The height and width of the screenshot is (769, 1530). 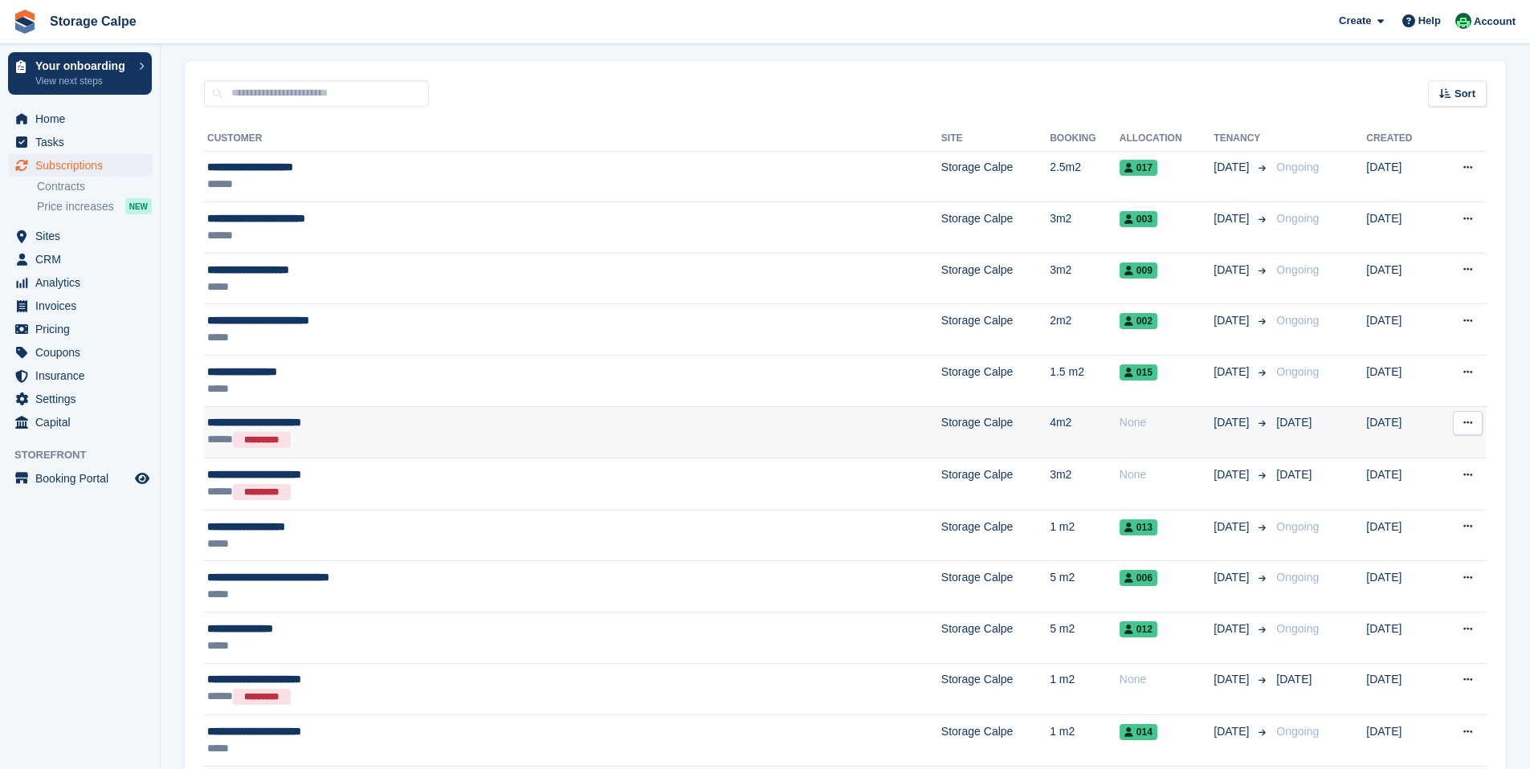 What do you see at coordinates (94, 186) in the screenshot?
I see `a: Contracts` at bounding box center [94, 186].